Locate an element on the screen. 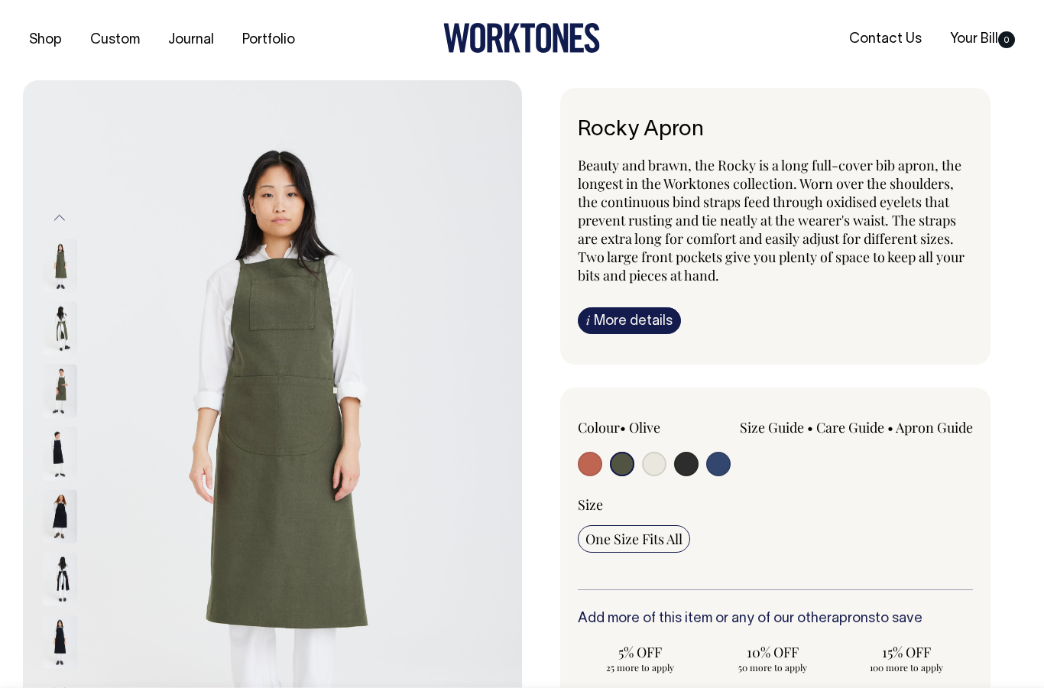  span: 50 more to apply is located at coordinates (773, 668).